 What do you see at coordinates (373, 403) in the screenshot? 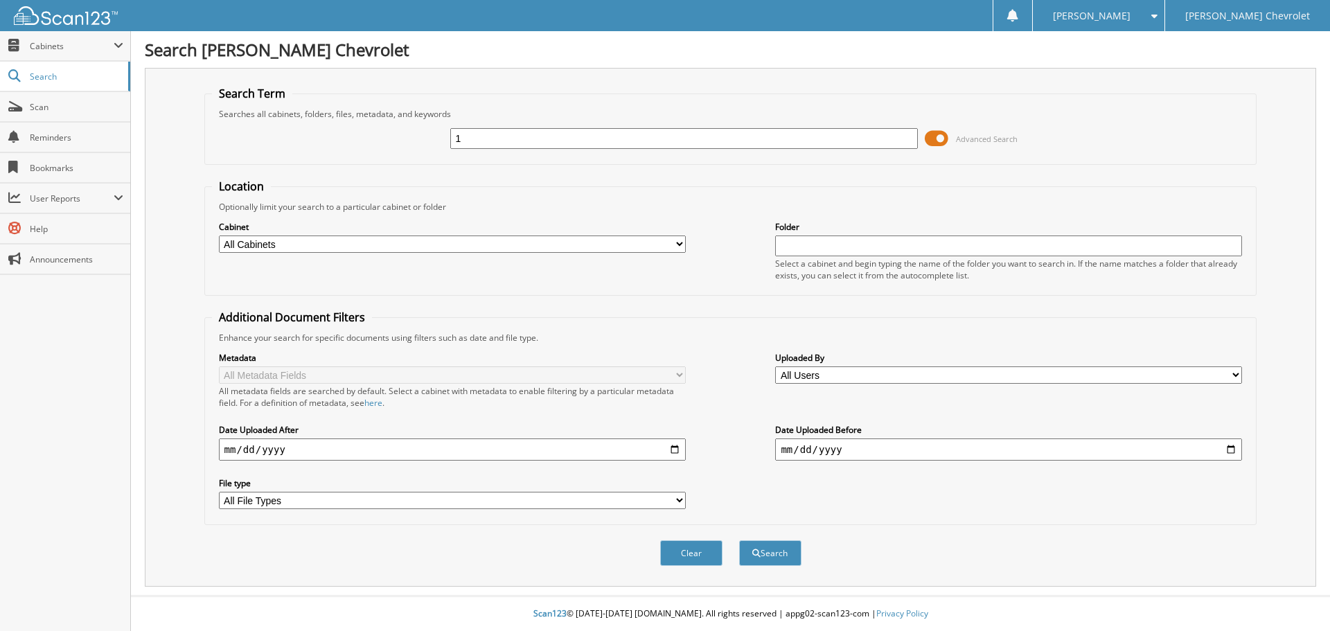
I see `a: here` at bounding box center [373, 403].